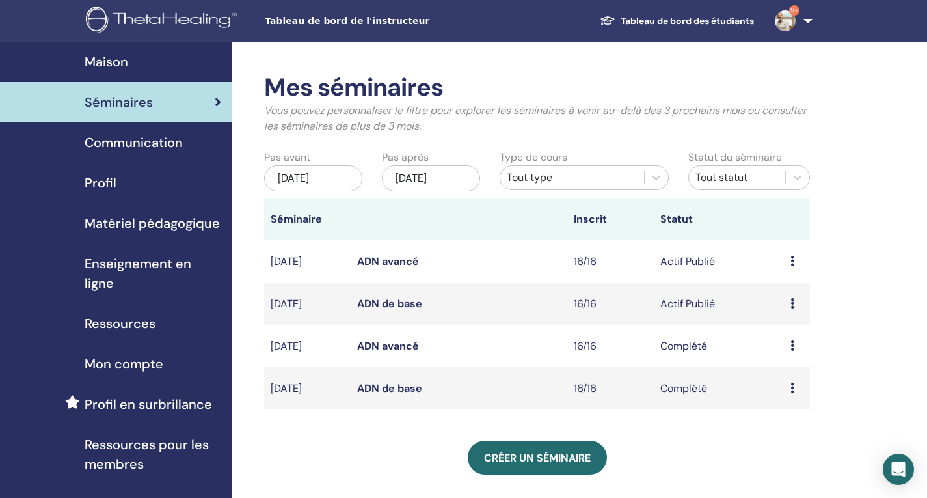 The width and height of the screenshot is (927, 498). Describe the element at coordinates (353, 87) in the screenshot. I see `font: Mes séminaires` at that location.